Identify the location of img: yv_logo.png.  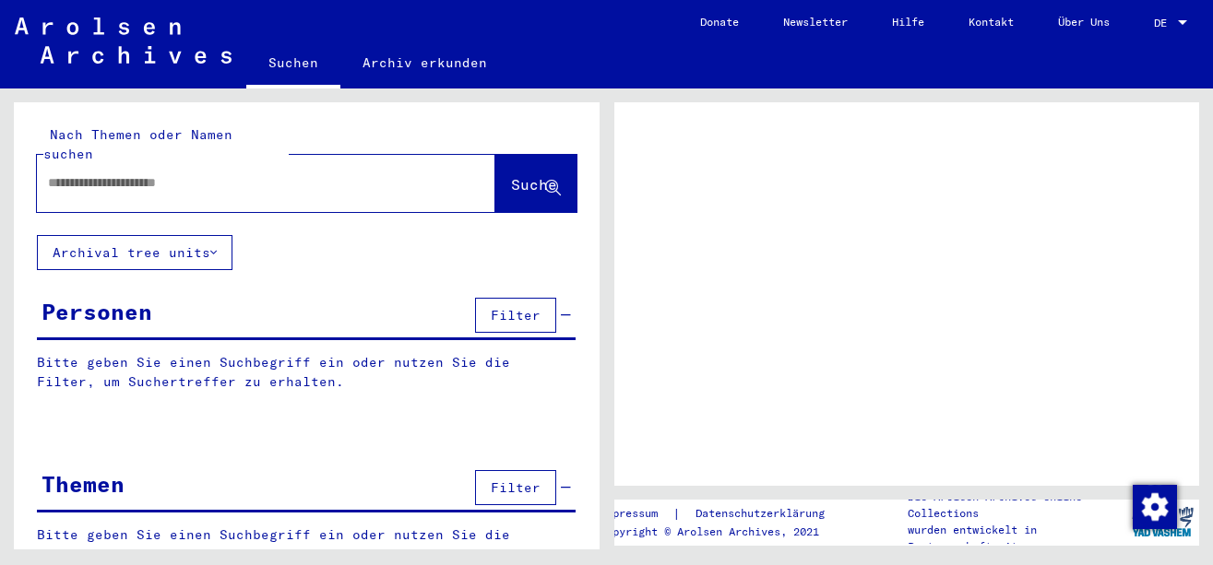
(1162, 522).